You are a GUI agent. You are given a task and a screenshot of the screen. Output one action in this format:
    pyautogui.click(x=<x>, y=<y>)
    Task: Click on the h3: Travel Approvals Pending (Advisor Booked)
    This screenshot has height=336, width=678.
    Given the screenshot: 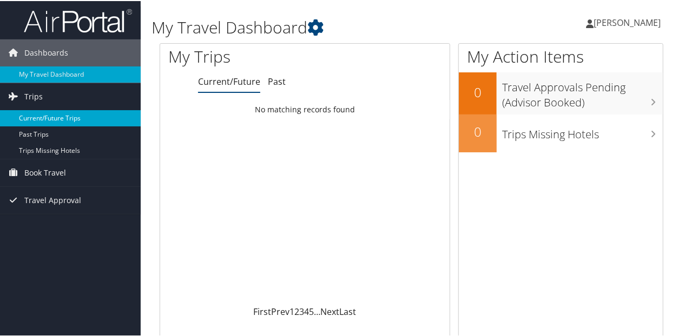 What is the action you would take?
    pyautogui.click(x=582, y=91)
    